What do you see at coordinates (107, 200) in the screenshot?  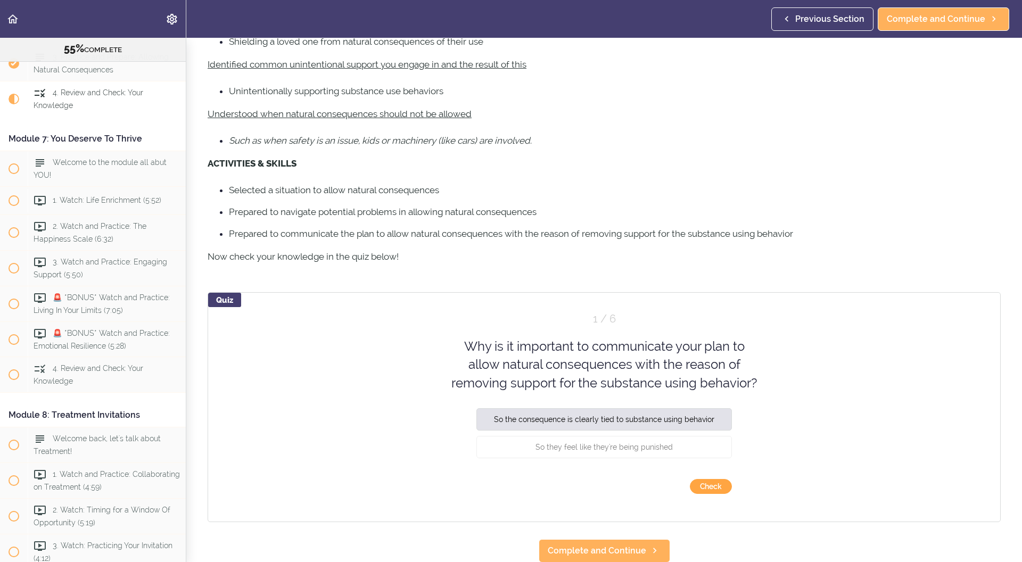 I see `span: 1. Watch: Life Enrichment (5:52)` at bounding box center [107, 200].